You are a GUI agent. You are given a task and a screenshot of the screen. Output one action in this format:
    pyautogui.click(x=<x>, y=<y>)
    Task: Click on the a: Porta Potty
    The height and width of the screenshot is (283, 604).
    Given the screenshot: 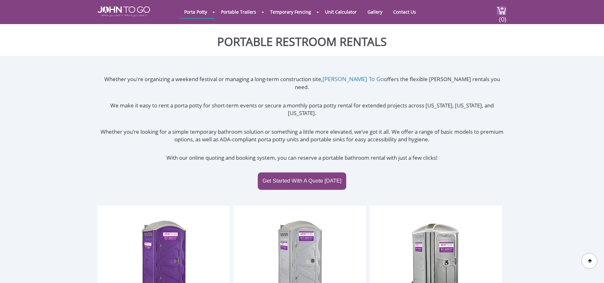 What is the action you would take?
    pyautogui.click(x=196, y=12)
    